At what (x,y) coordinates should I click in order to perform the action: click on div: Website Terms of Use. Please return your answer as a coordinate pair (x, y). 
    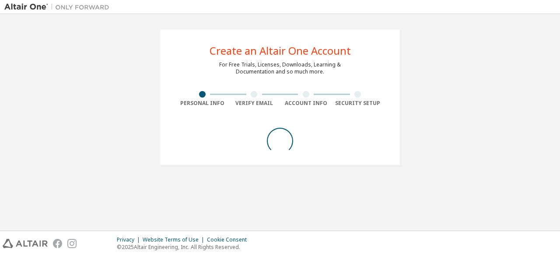
    Looking at the image, I should click on (174, 240).